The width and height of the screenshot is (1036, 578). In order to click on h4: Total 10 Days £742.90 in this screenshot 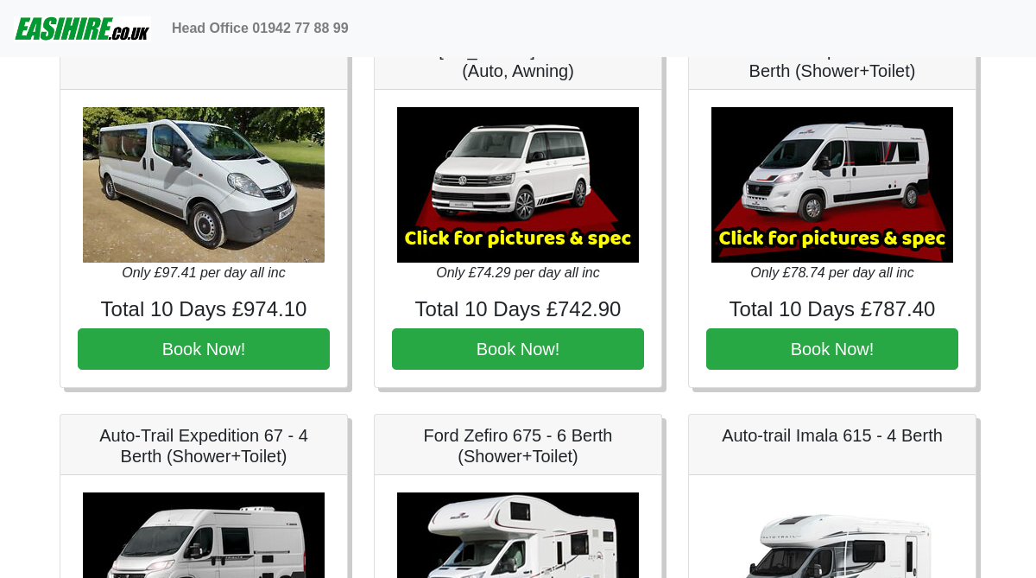, I will do `click(518, 309)`.